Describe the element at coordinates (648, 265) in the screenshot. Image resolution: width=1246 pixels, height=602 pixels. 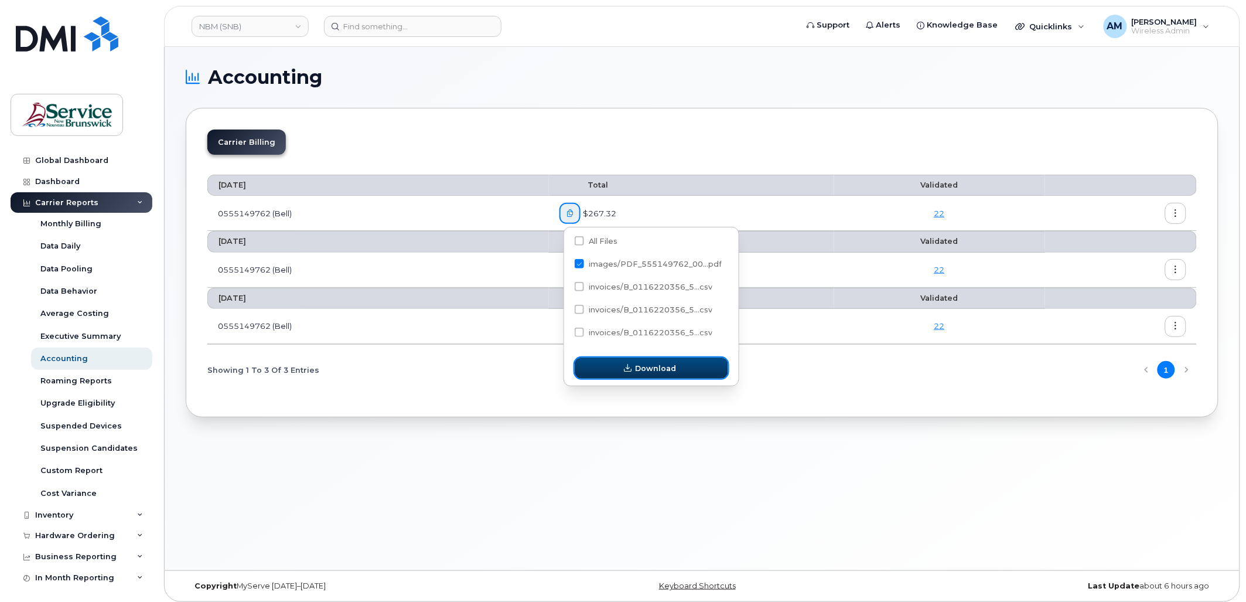
I see `span: images/PDF_555149762_007_0000000000.pdf` at that location.